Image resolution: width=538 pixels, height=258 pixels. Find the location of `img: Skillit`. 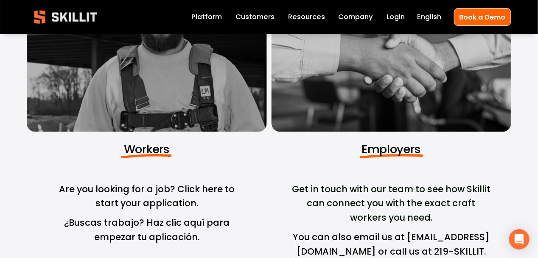

img: Skillit is located at coordinates (65, 17).